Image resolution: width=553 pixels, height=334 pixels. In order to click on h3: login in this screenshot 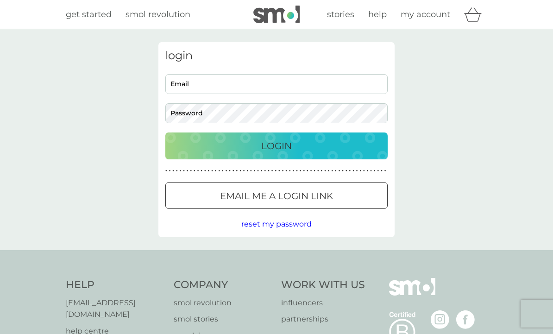, I will do `click(276, 56)`.